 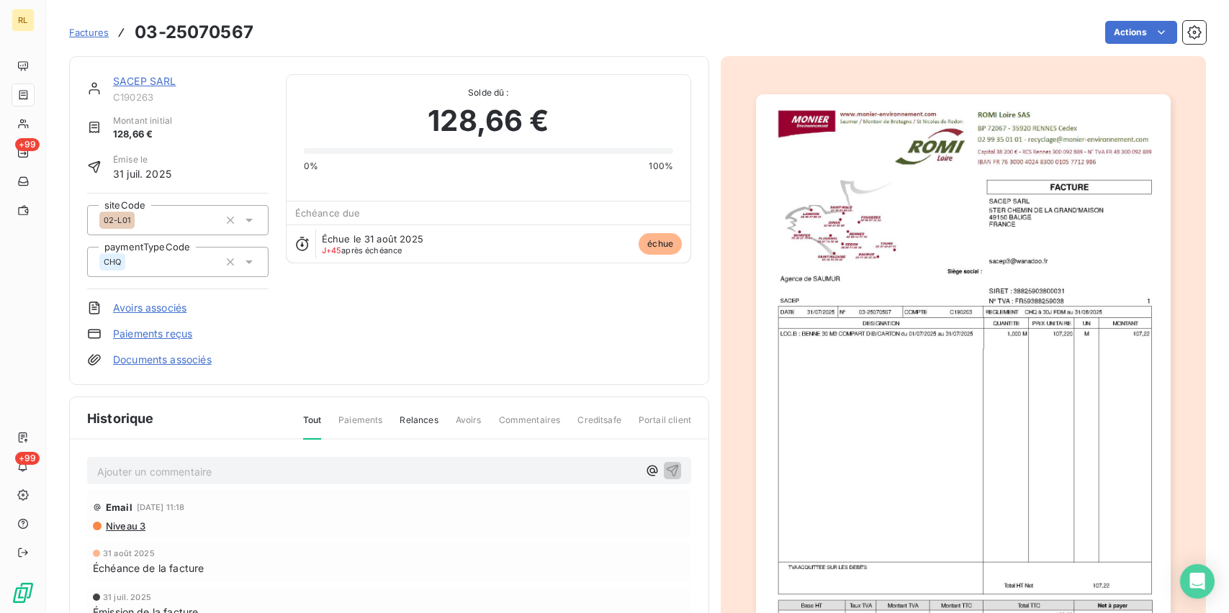 What do you see at coordinates (191, 97) in the screenshot?
I see `span: C190263` at bounding box center [191, 97].